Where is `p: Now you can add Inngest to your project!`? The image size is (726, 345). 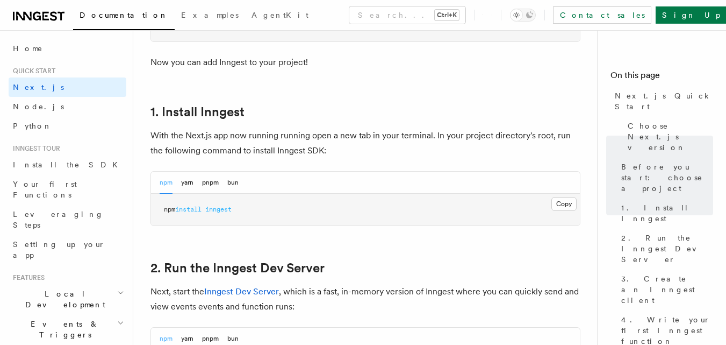 p: Now you can add Inngest to your project! is located at coordinates (366, 62).